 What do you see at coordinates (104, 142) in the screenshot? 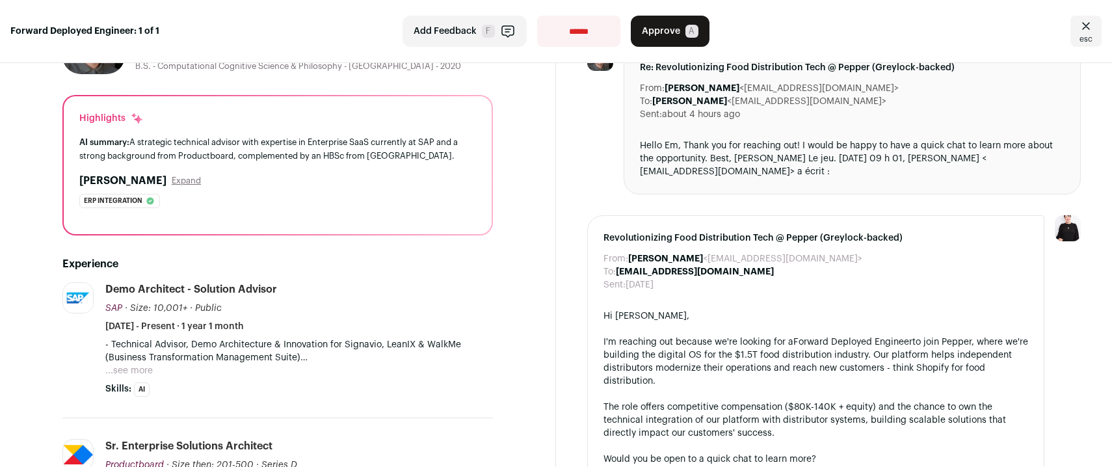
I see `span: AI summary:` at bounding box center [104, 142].